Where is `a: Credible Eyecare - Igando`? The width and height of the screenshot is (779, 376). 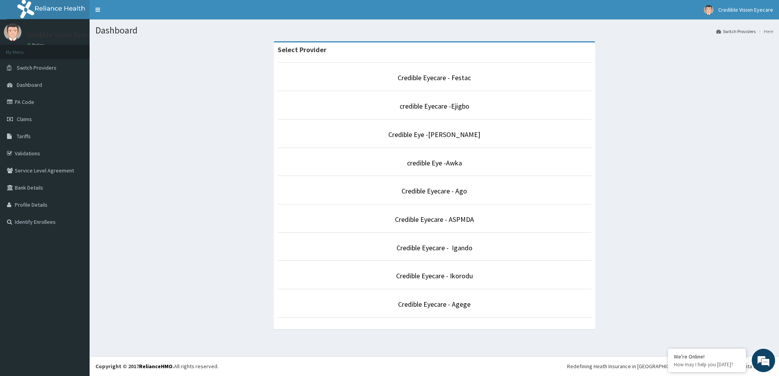 a: Credible Eyecare - Igando is located at coordinates (434, 248).